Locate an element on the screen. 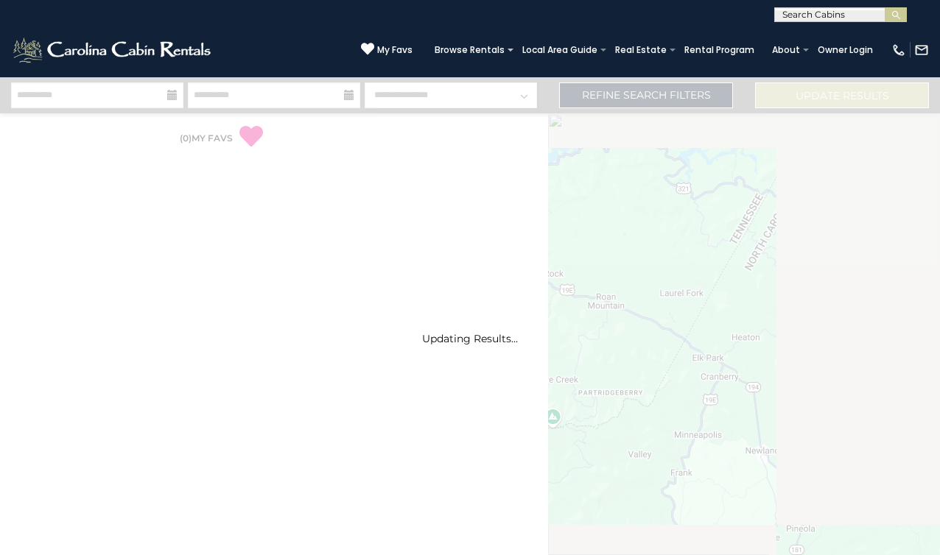  img: phone-regular-white.png is located at coordinates (899, 50).